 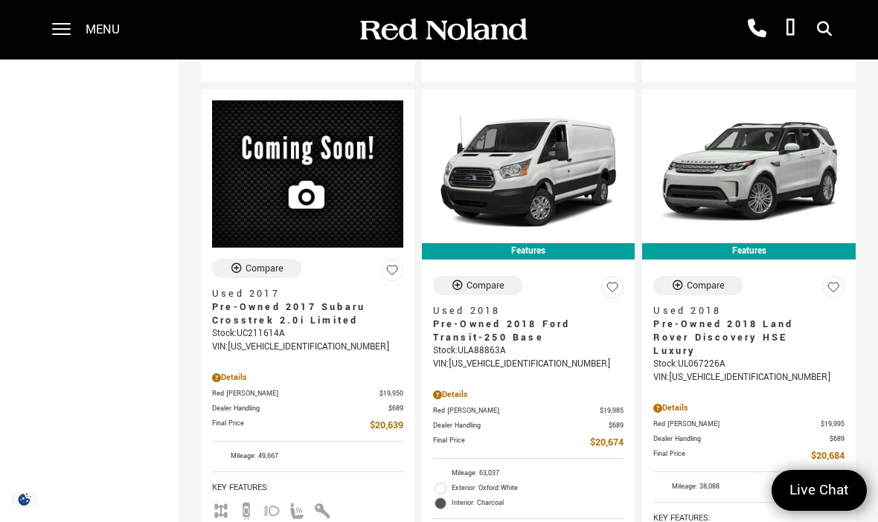 I want to click on span: Backup Camera, so click(x=246, y=509).